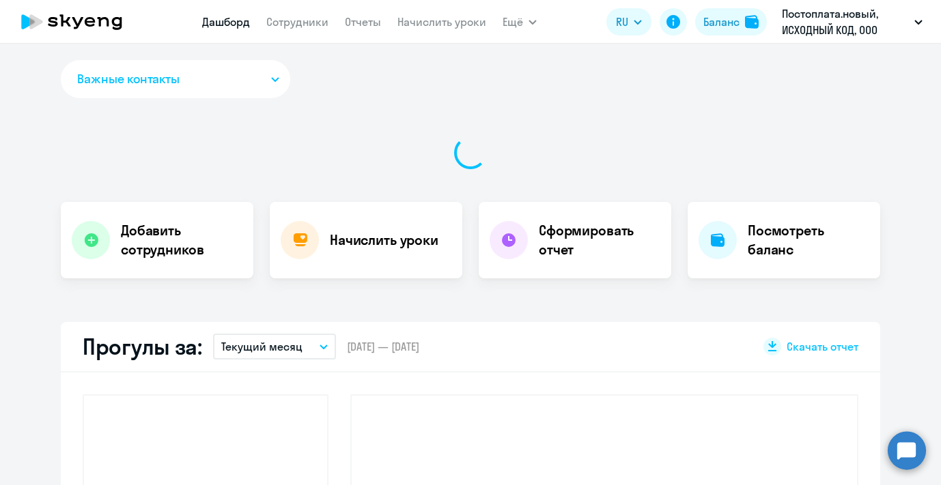 Image resolution: width=941 pixels, height=485 pixels. I want to click on button: Балансbalance, so click(730, 22).